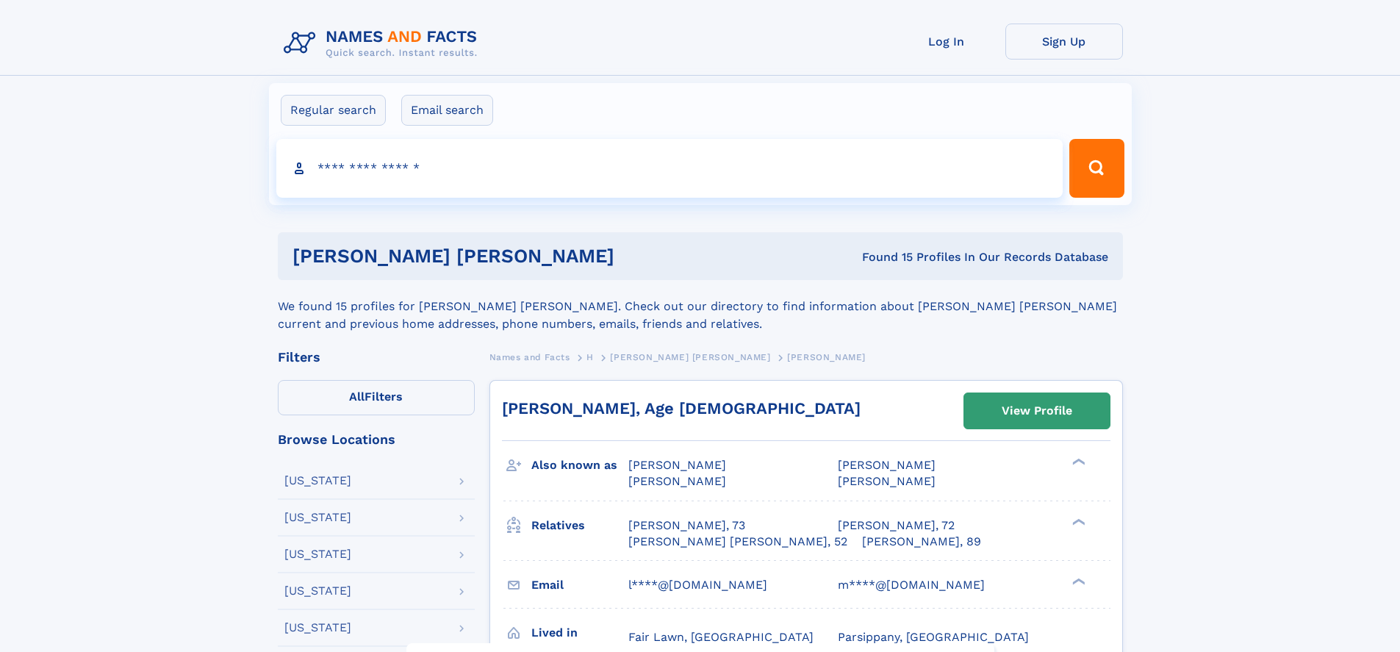 Image resolution: width=1400 pixels, height=652 pixels. What do you see at coordinates (580, 526) in the screenshot?
I see `h3: Relatives` at bounding box center [580, 526].